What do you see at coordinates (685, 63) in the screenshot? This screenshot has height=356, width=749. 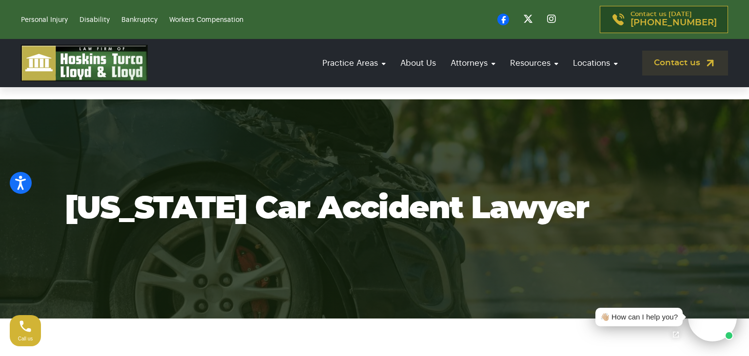 I see `a: Contact us` at bounding box center [685, 63].